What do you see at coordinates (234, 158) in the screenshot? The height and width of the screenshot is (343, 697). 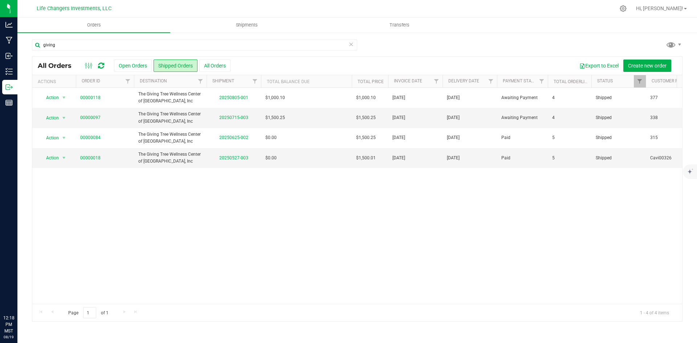 I see `a: 20250527-003` at bounding box center [234, 158].